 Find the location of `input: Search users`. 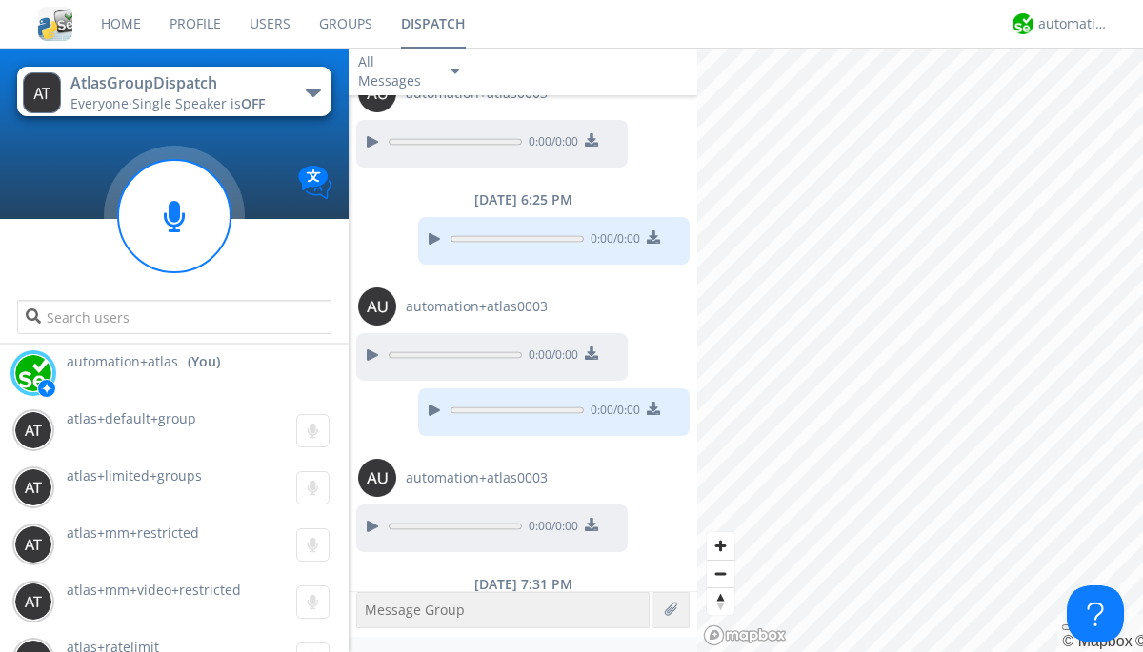

input: Search users is located at coordinates (173, 317).